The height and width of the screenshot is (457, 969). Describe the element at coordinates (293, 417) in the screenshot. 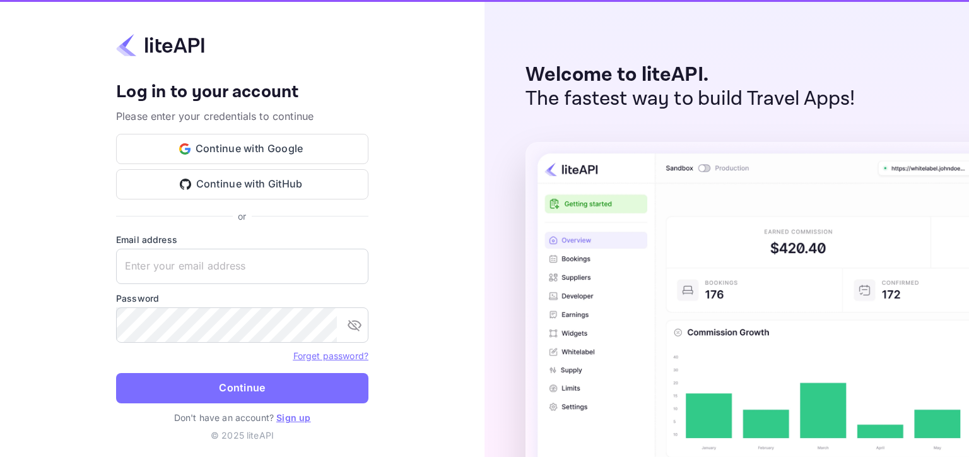

I see `a: Sign up` at that location.